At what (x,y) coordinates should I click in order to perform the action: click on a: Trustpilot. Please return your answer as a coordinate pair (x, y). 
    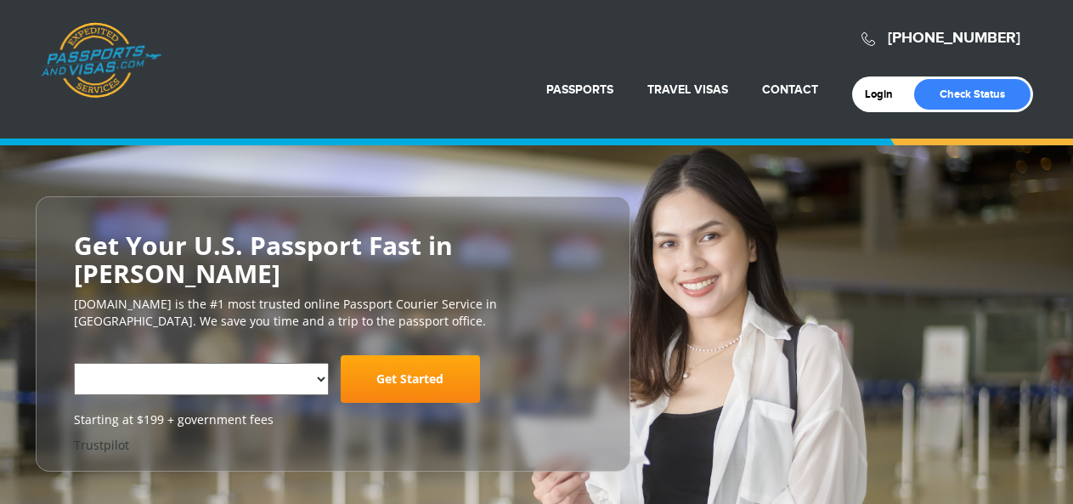
    Looking at the image, I should click on (101, 444).